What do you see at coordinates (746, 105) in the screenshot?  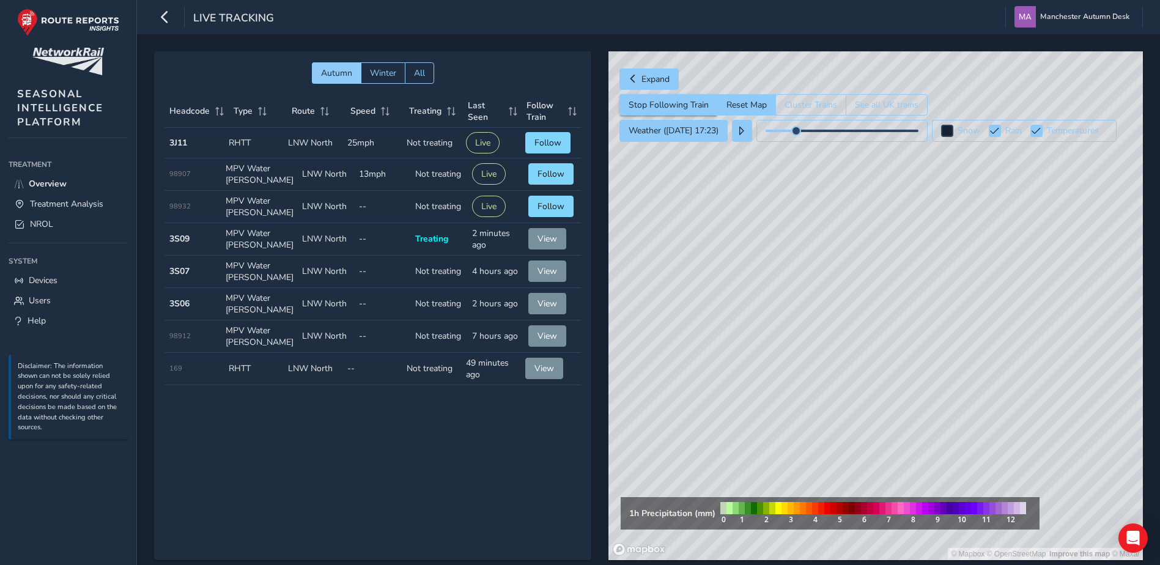 I see `button: Reset Map` at bounding box center [746, 105].